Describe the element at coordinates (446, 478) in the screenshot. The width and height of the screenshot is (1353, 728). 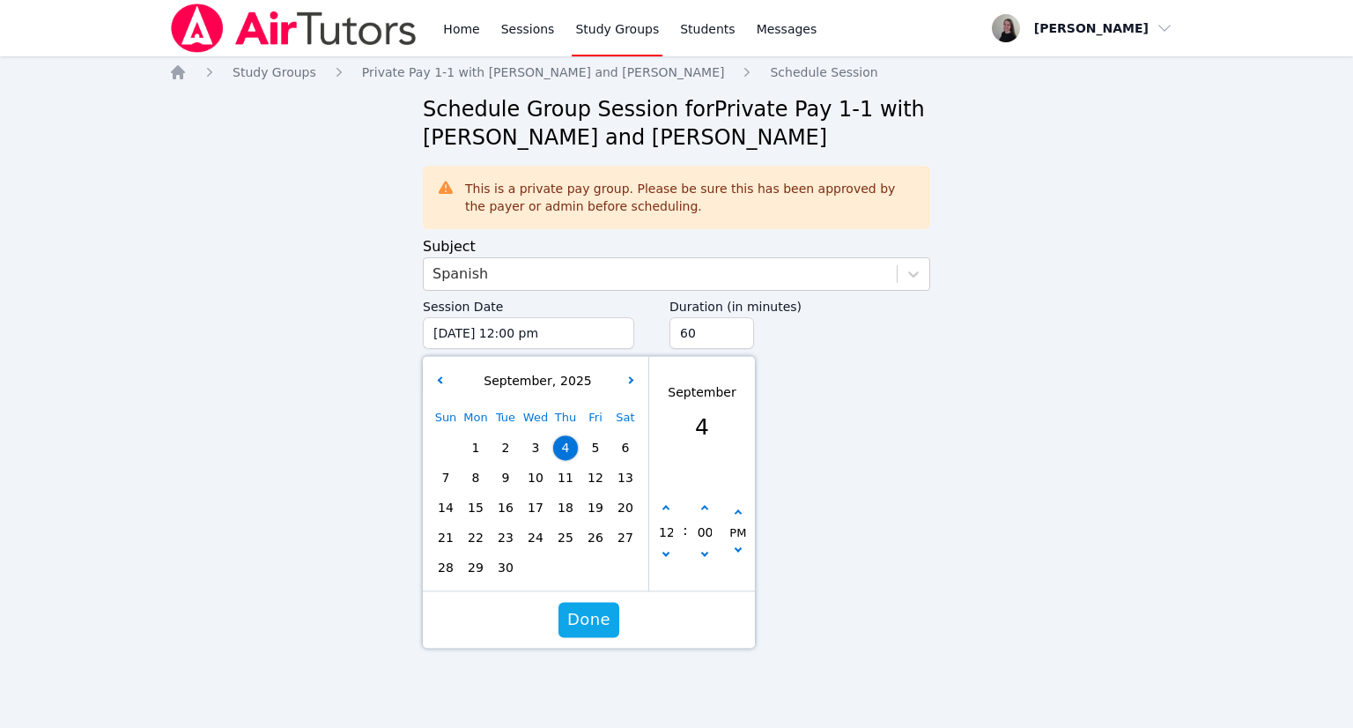
I see `span: 7` at that location.